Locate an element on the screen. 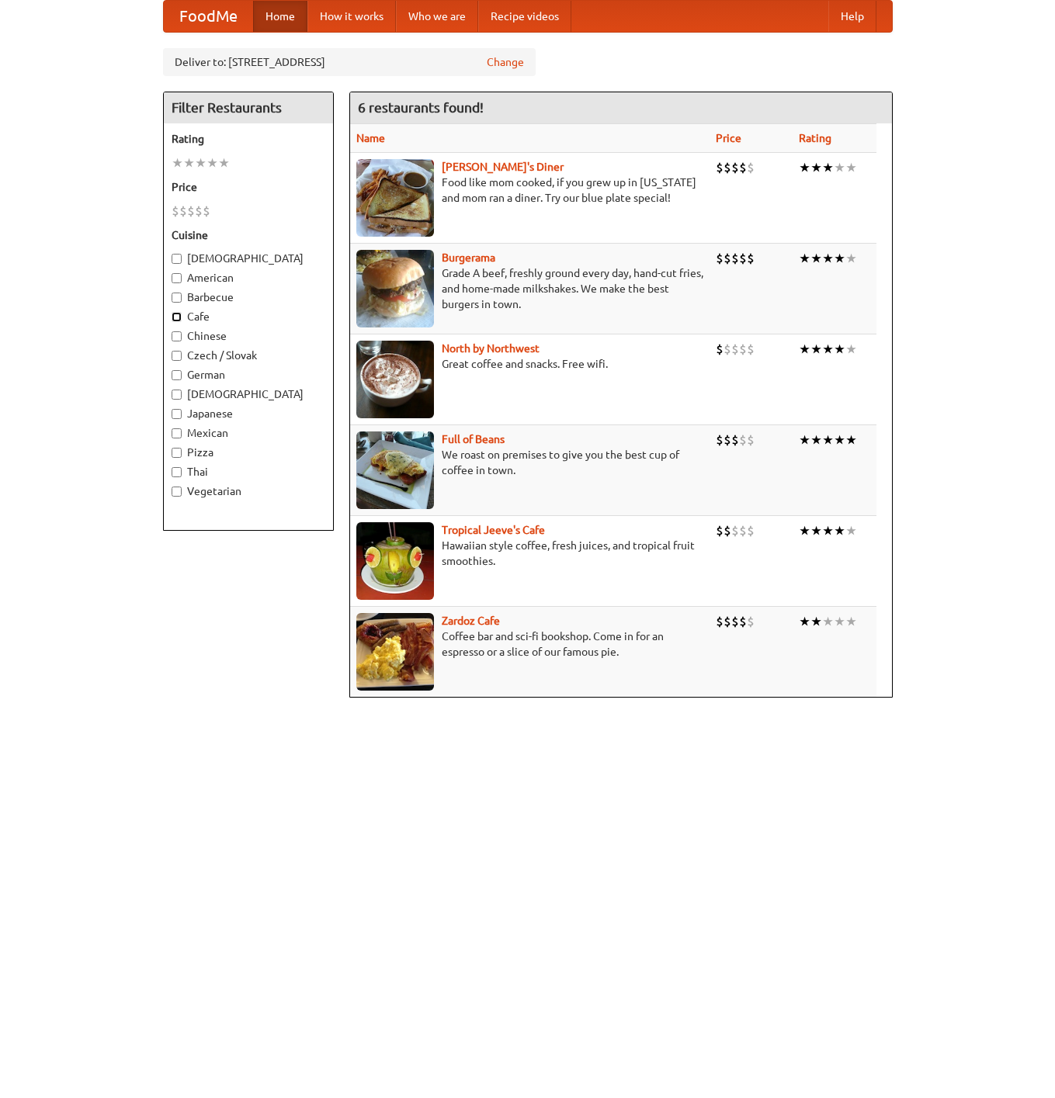 The image size is (1055, 1098). img: sallys.jpg is located at coordinates (395, 198).